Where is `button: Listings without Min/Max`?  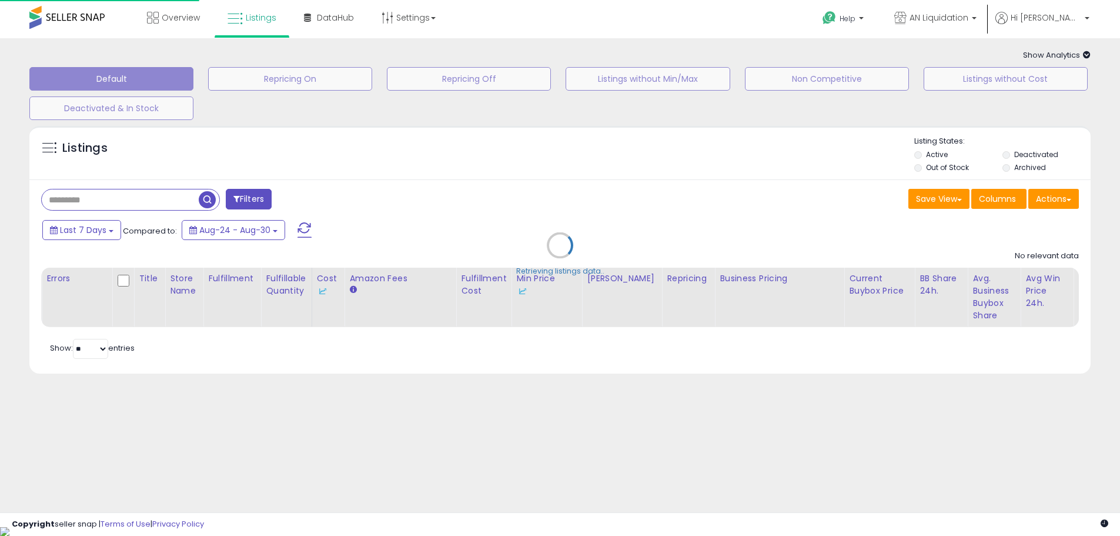
button: Listings without Min/Max is located at coordinates (648, 79).